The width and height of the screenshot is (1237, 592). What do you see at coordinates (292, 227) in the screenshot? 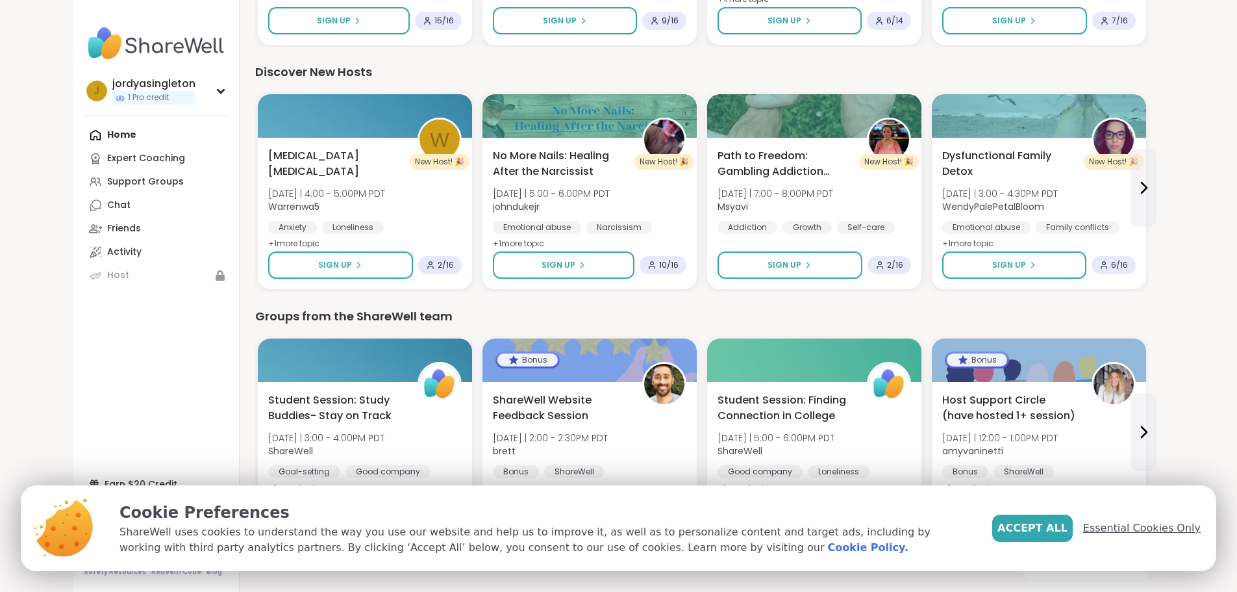
I see `div: Anxiety` at bounding box center [292, 227].